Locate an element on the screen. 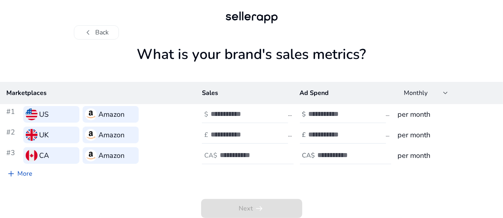 The width and height of the screenshot is (503, 218). th: Ad Spend is located at coordinates (342, 93).